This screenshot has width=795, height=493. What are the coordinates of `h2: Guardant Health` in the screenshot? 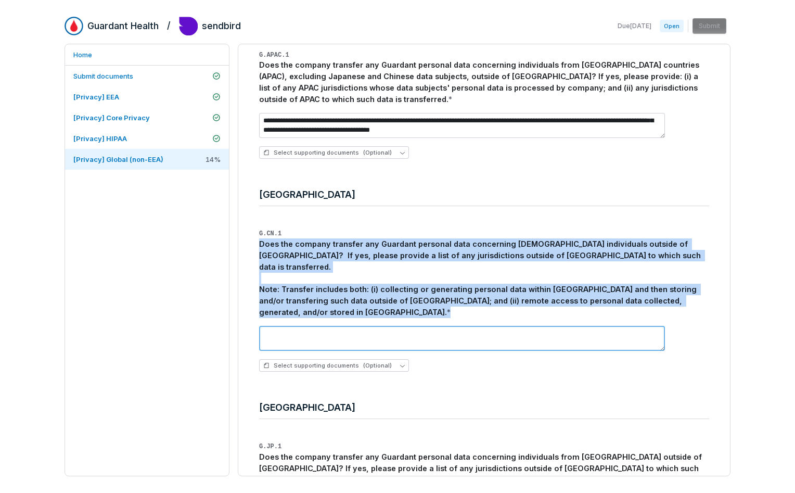 It's located at (123, 26).